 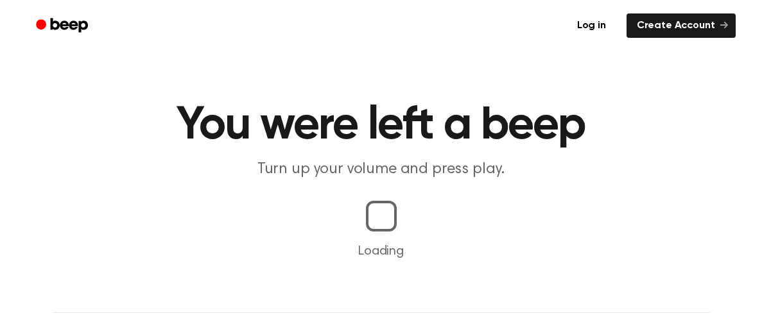 I want to click on p: Turn up your volume and press play., so click(x=381, y=170).